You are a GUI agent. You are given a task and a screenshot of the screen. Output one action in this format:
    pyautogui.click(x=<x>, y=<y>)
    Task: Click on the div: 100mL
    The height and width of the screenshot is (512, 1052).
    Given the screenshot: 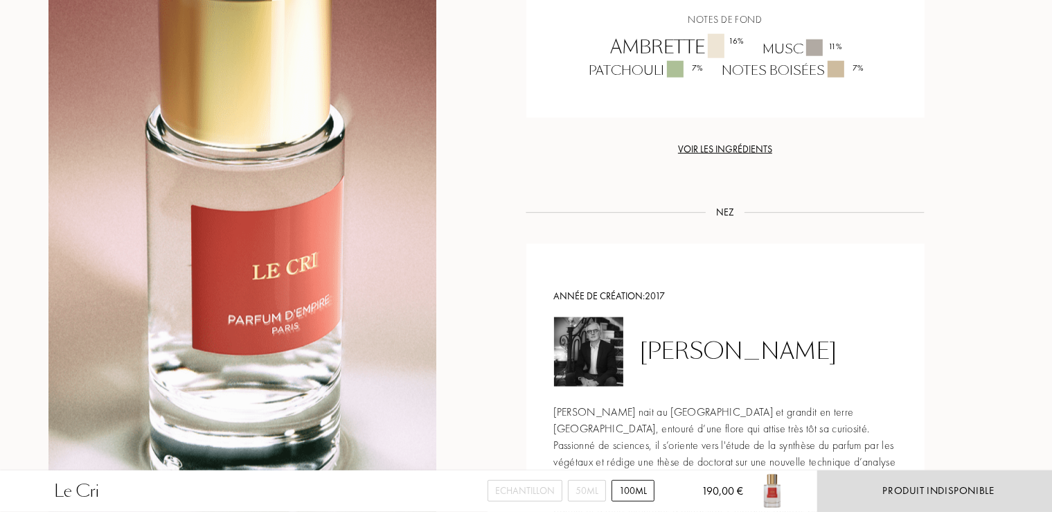 What is the action you would take?
    pyautogui.click(x=633, y=490)
    